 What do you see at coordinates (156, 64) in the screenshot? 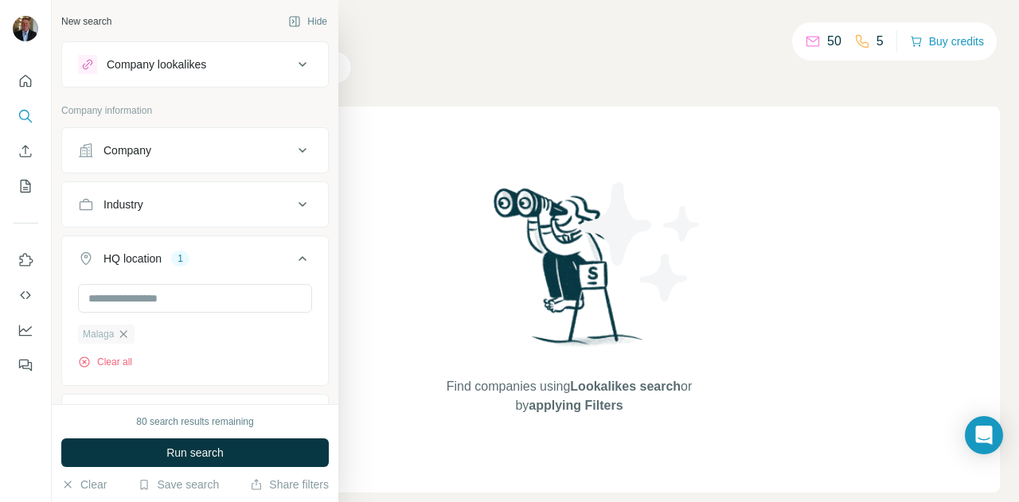
I see `div: Company lookalikes` at bounding box center [156, 64].